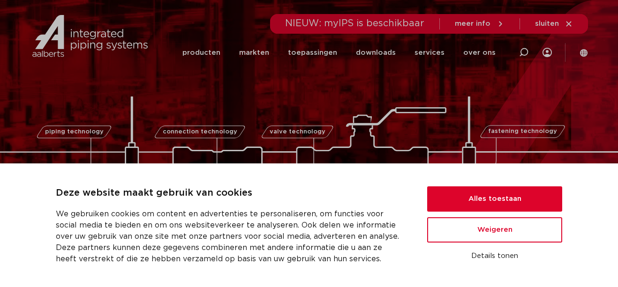  I want to click on a: toepassingen, so click(312, 53).